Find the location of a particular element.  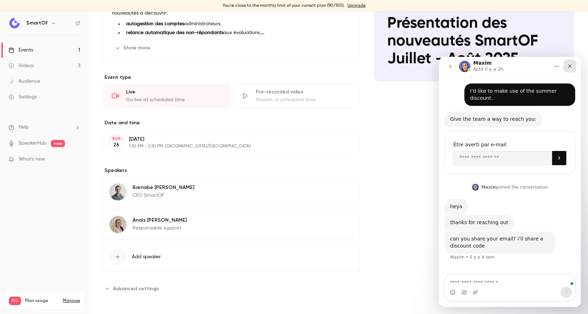

a: Manage is located at coordinates (71, 301).